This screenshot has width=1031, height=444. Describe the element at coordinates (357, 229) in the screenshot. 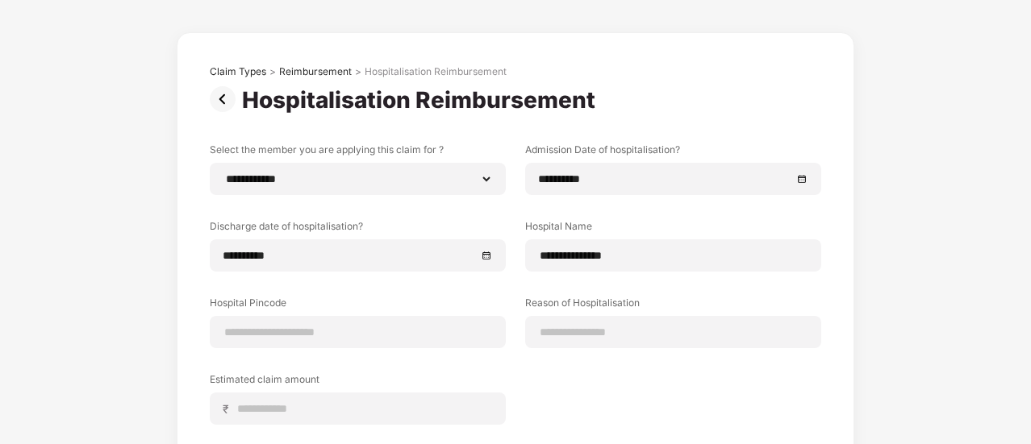

I see `label: Discharge date of hospitalisation?` at that location.